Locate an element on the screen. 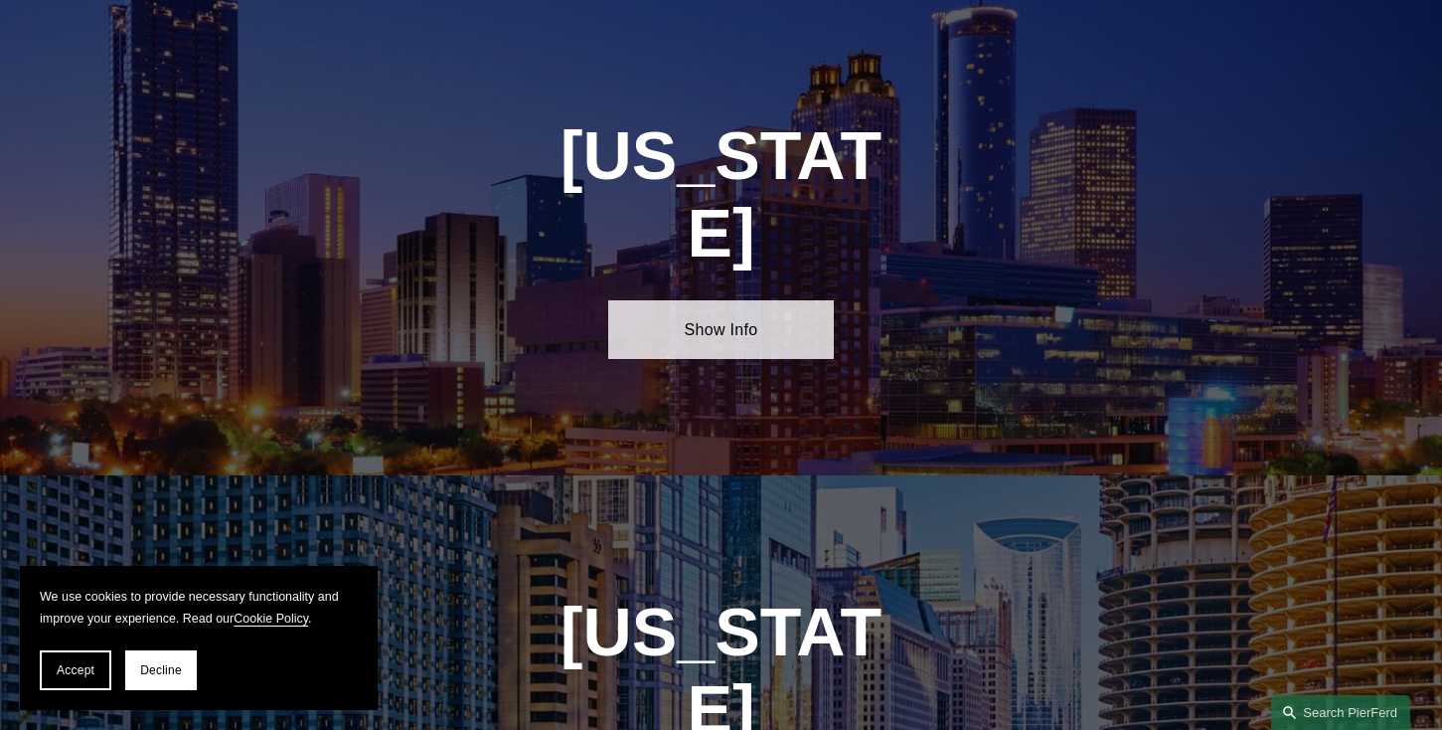  span: Decline is located at coordinates (161, 670).